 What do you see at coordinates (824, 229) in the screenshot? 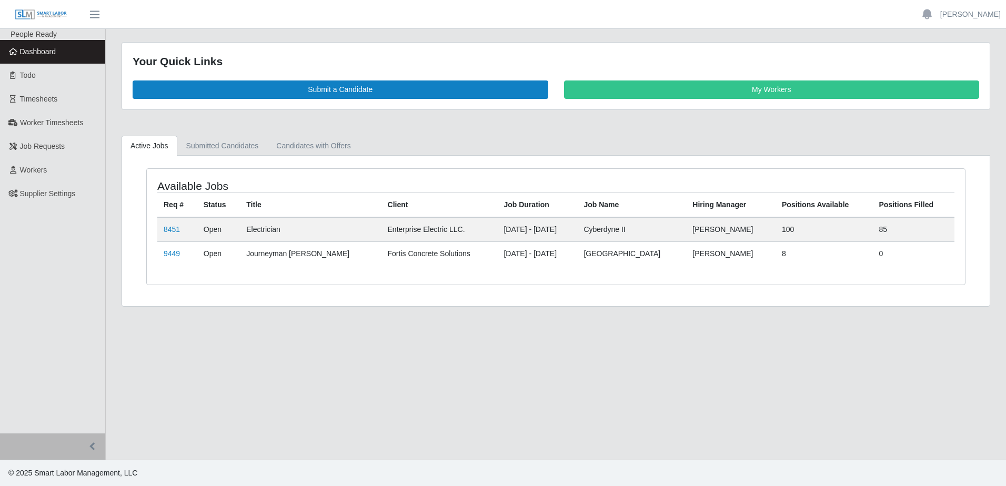
I see `td: 100` at bounding box center [824, 229].